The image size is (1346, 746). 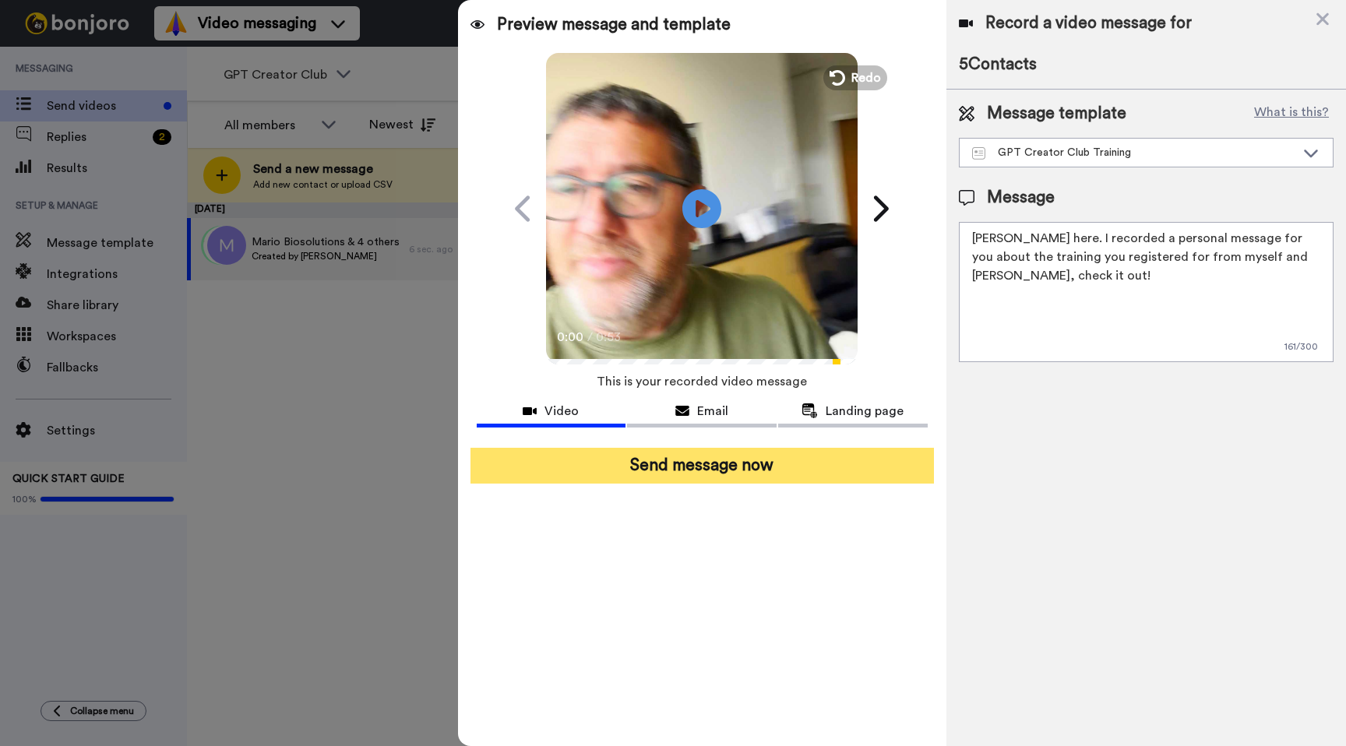 What do you see at coordinates (979, 153) in the screenshot?
I see `img: Message-temps.svg` at bounding box center [979, 153].